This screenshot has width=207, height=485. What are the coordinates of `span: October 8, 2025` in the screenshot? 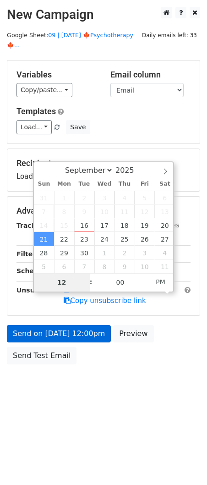 It's located at (105, 266).